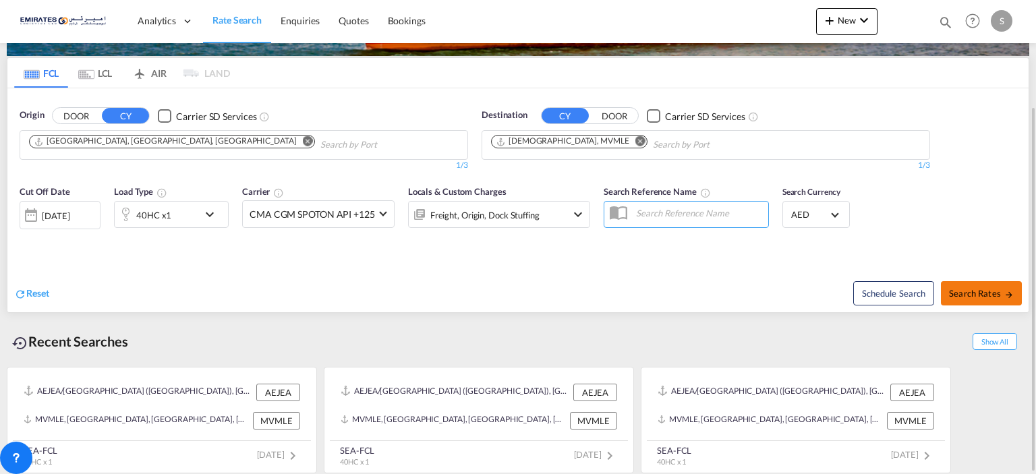  I want to click on md-icon: icon-airplane, so click(140, 70).